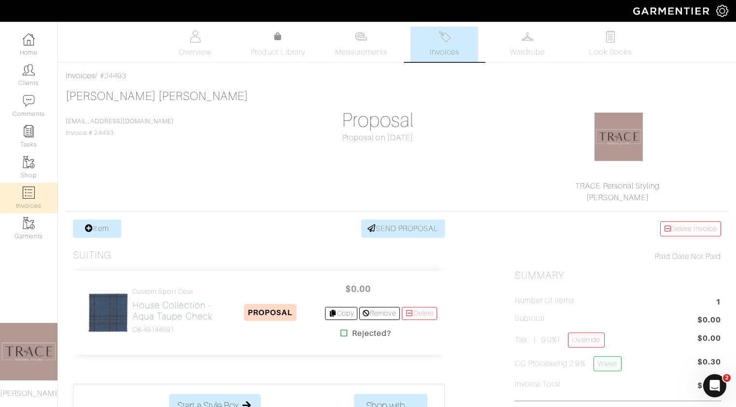 This screenshot has width=736, height=407. Describe the element at coordinates (397, 76) in the screenshot. I see `div: / #24493` at that location.